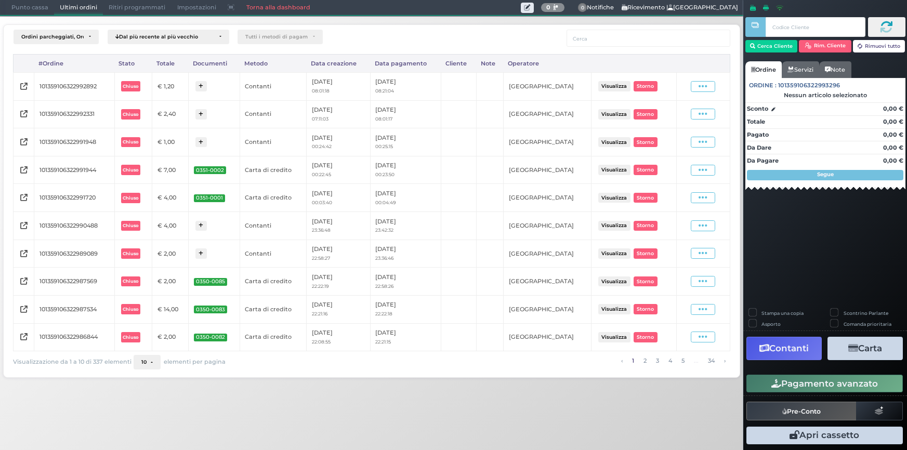  What do you see at coordinates (171, 170) in the screenshot?
I see `td: € 7,00` at bounding box center [171, 170].